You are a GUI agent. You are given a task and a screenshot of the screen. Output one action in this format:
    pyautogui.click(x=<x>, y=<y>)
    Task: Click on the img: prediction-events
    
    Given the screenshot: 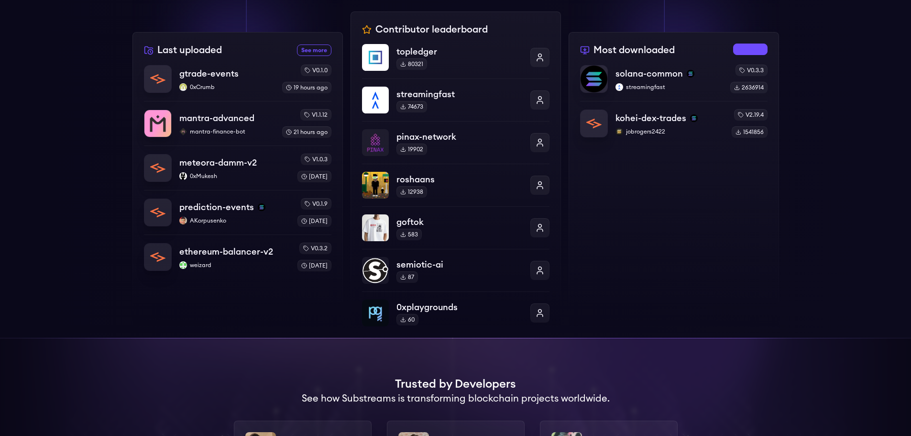 What is the action you would take?
    pyautogui.click(x=158, y=212)
    